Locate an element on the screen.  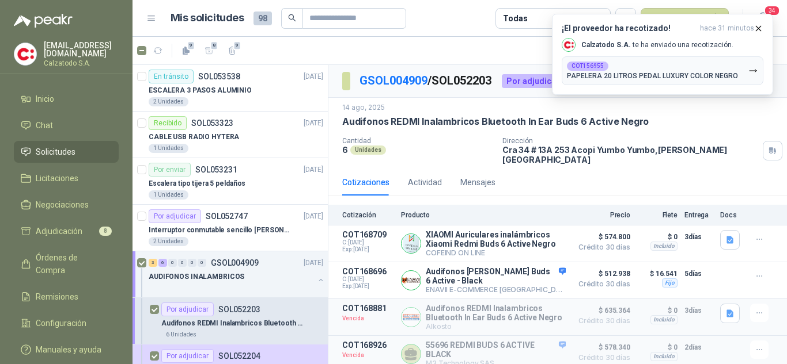
p: COT168696 is located at coordinates (368, 272).